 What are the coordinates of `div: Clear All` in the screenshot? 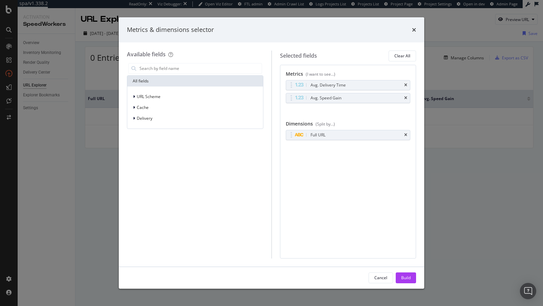 It's located at (402, 56).